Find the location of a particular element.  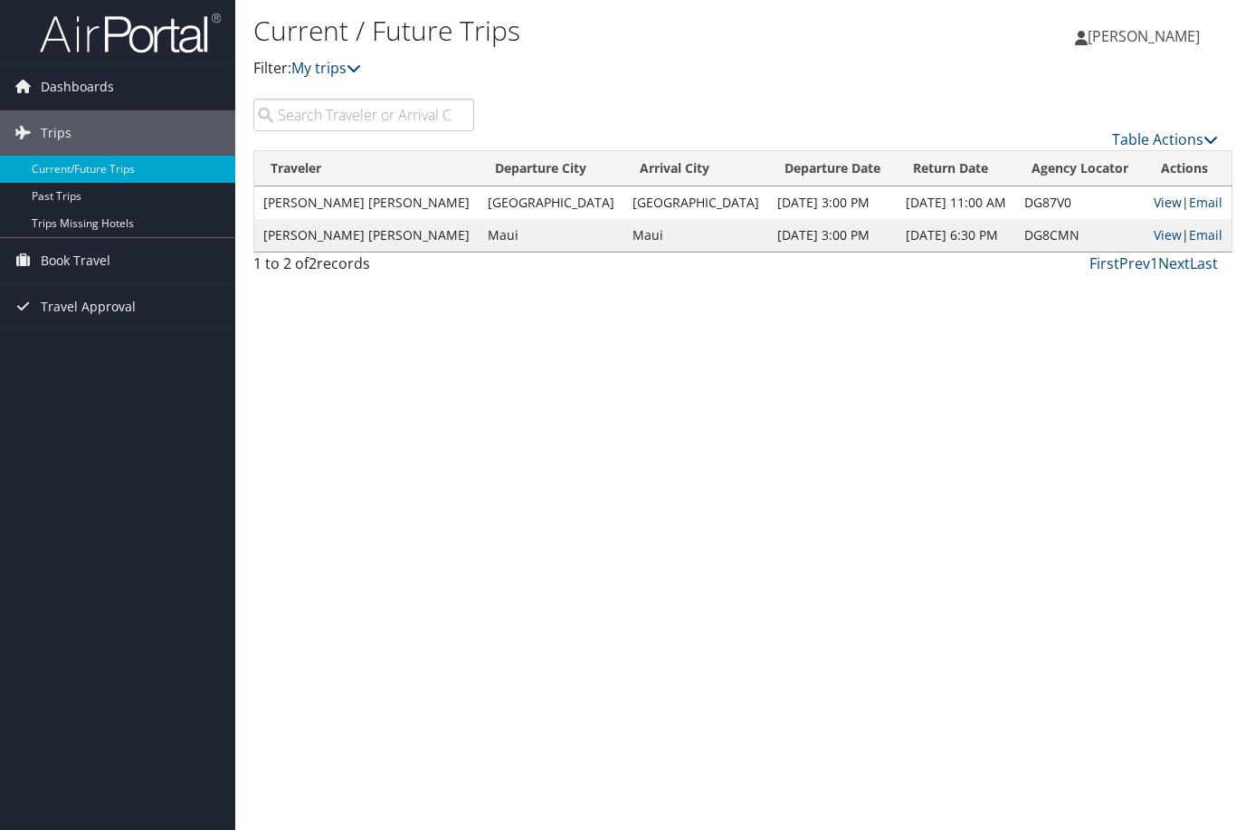

th: Agency Locator: activate to sort column ascending is located at coordinates (1080, 168).